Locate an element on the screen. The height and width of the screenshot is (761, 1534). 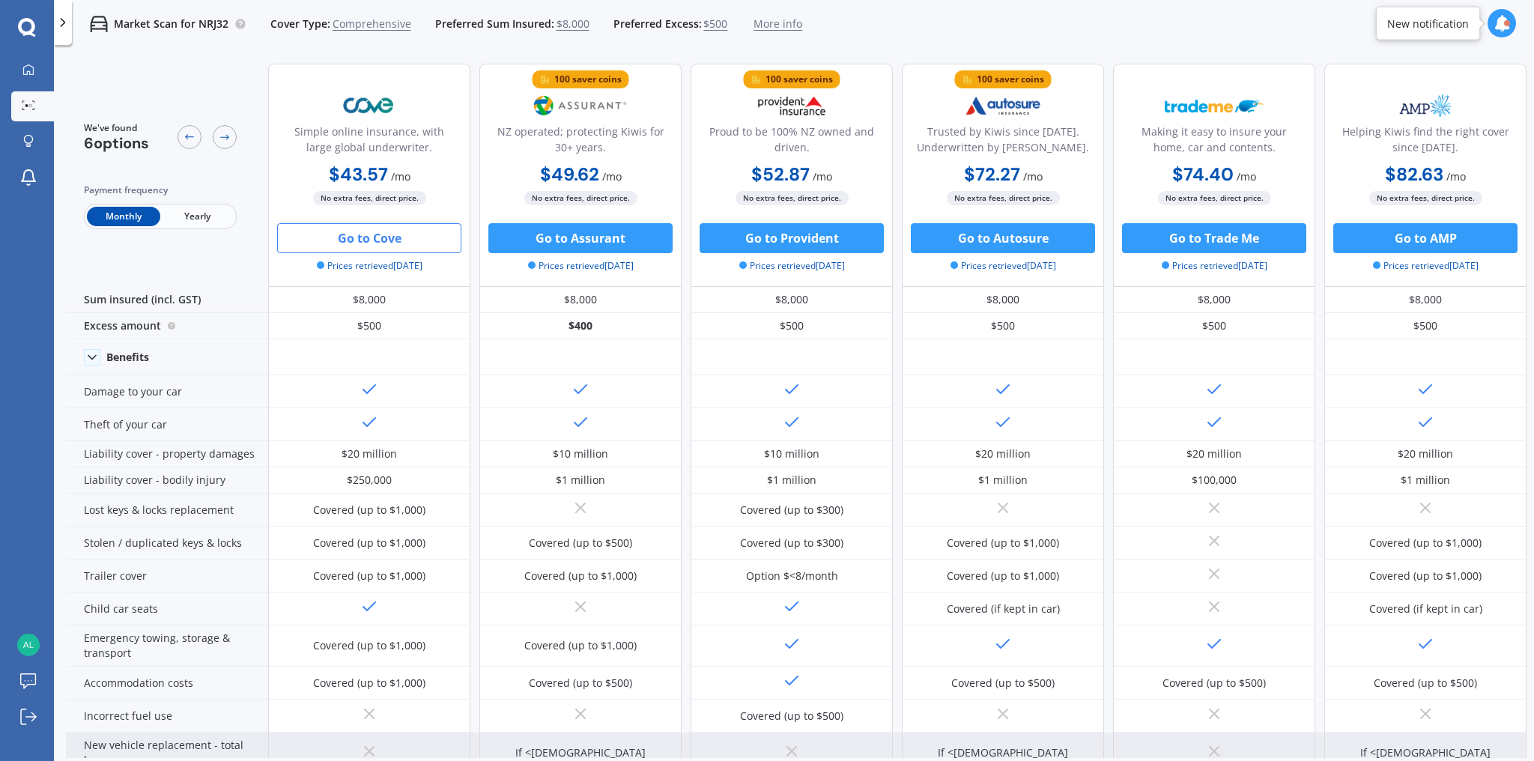
span: Cover Type: is located at coordinates (300, 24).